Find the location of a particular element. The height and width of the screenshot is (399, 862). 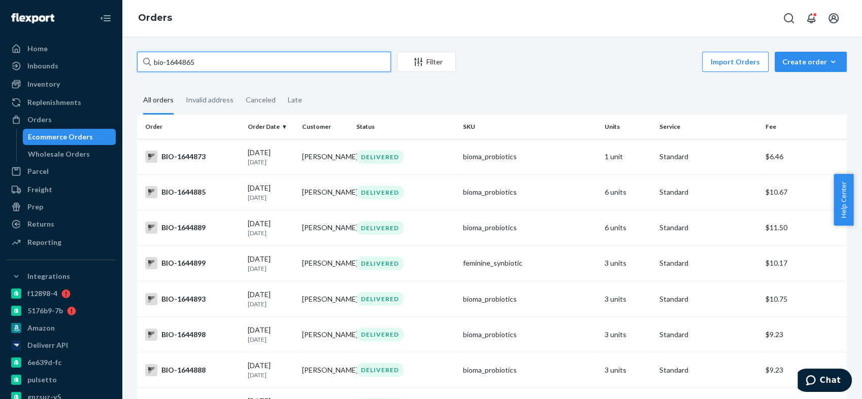

button: Open account menu is located at coordinates (833, 18).